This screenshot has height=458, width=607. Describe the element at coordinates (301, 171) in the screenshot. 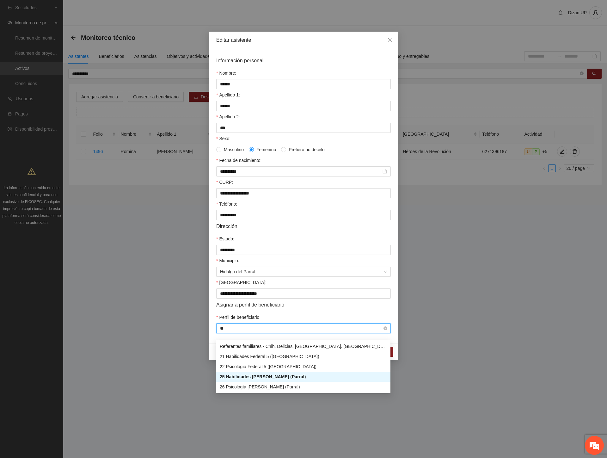

I see `input: Fecha de nacimiento:` at that location.